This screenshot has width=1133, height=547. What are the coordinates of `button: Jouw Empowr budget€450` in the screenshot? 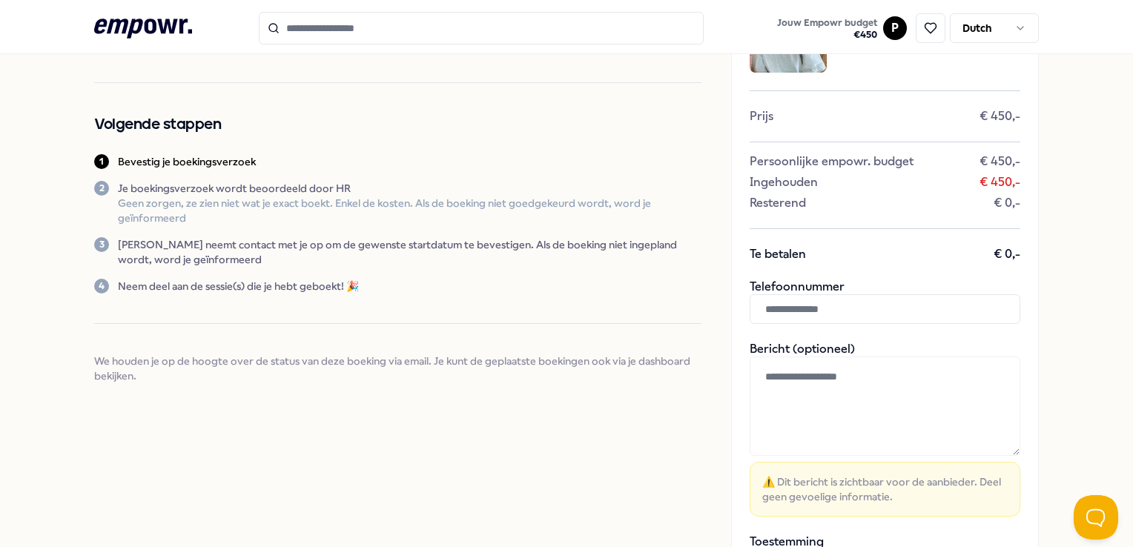 It's located at (827, 29).